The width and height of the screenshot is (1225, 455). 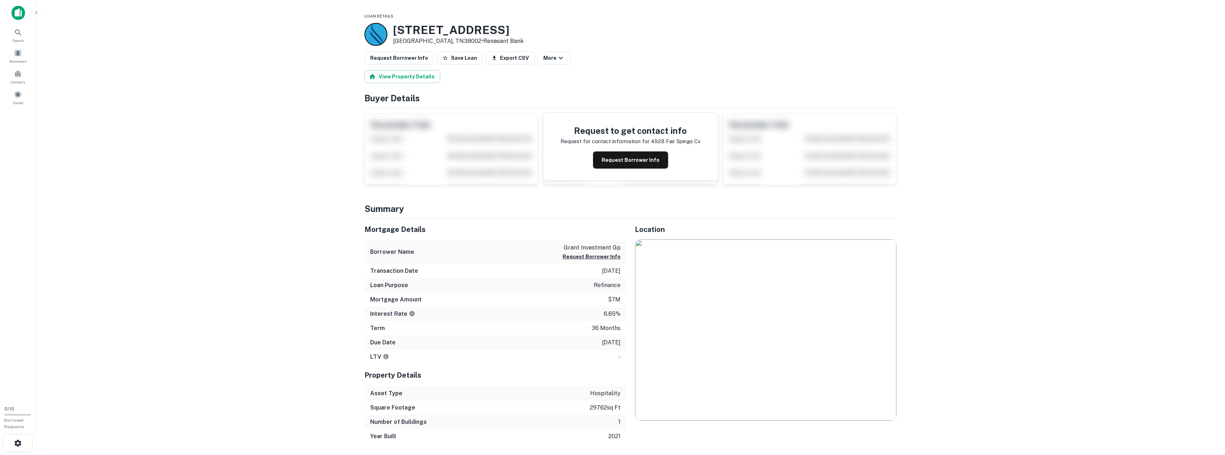 What do you see at coordinates (766, 229) in the screenshot?
I see `h5: Location` at bounding box center [766, 229].